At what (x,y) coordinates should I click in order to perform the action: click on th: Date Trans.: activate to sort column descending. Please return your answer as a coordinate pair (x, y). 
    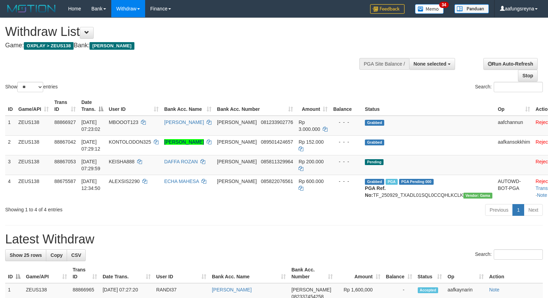
    Looking at the image, I should click on (92, 106).